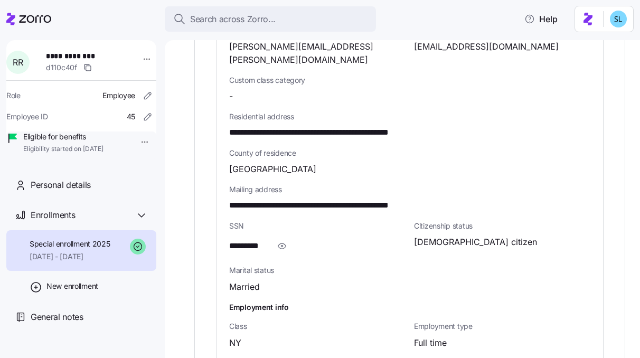 The width and height of the screenshot is (640, 358). What do you see at coordinates (61, 68) in the screenshot?
I see `span: d110c40f` at bounding box center [61, 68].